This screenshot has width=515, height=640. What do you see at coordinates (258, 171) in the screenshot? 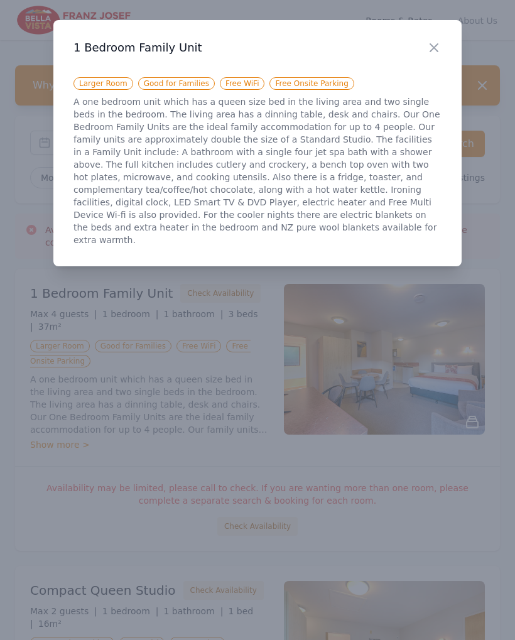
I see `p: A one bedroom unit which has a queen size bed in the living area and two single beds in the bedro...` at bounding box center [258, 171].